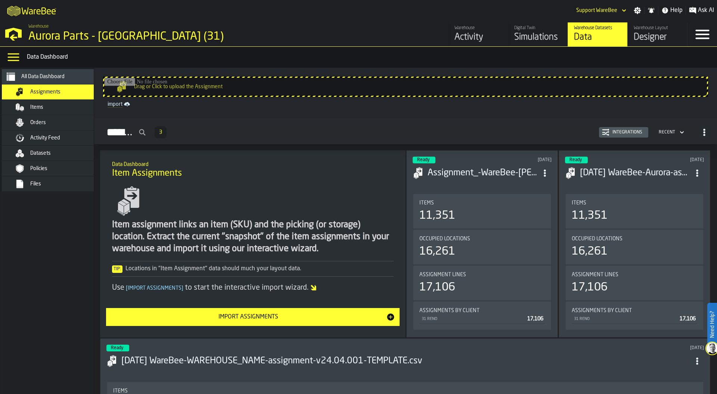  I want to click on div: Locations in "Item Assignment" data should much your layout data., so click(253, 269).